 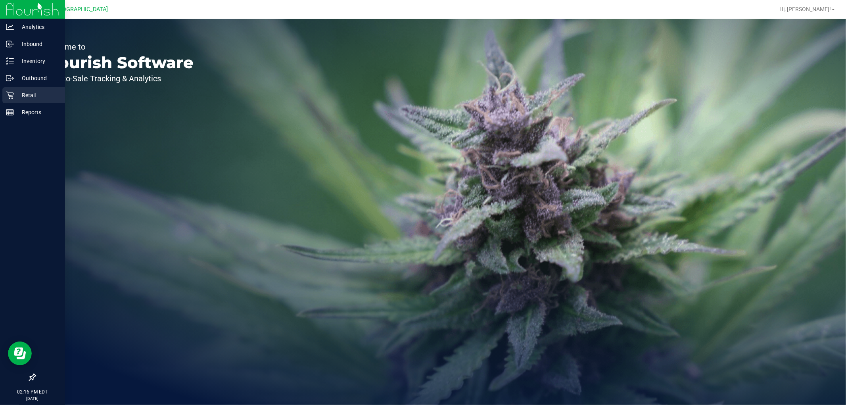 I want to click on p: Inbound, so click(x=38, y=44).